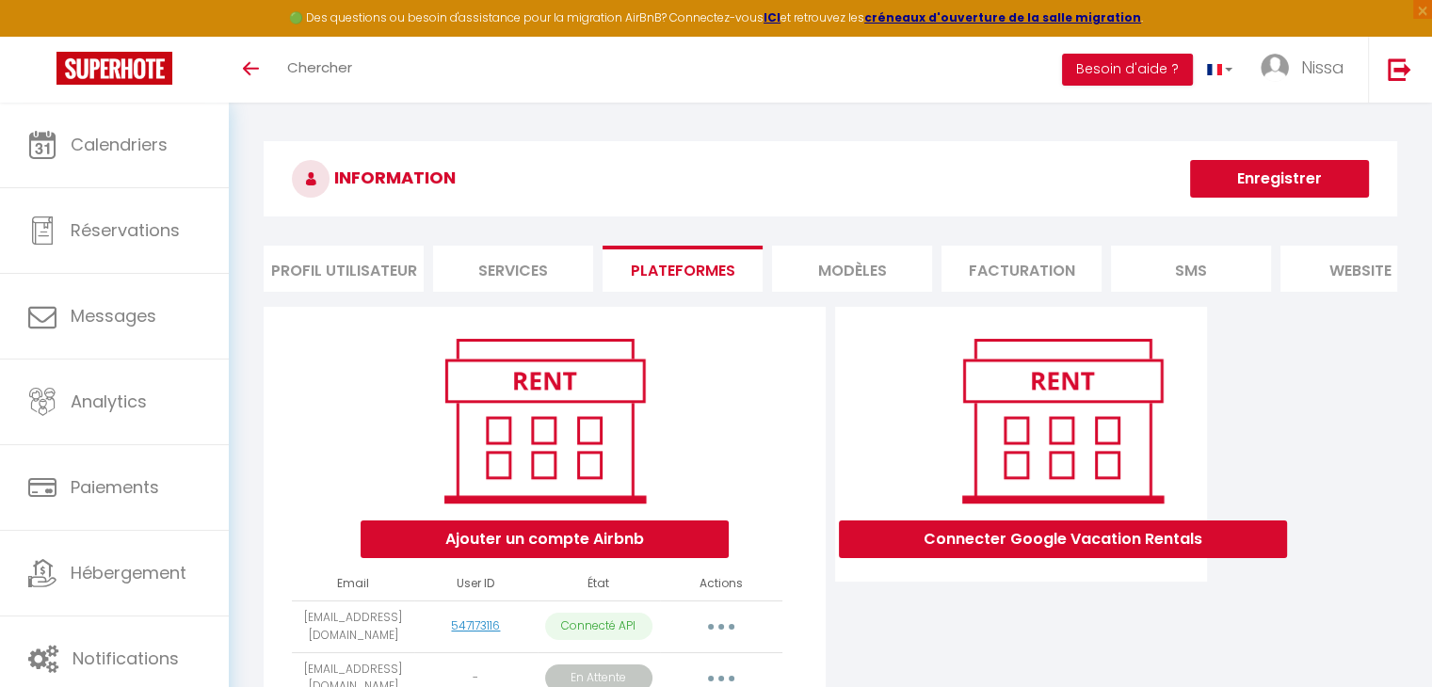 Image resolution: width=1432 pixels, height=687 pixels. Describe the element at coordinates (682, 268) in the screenshot. I see `li: Plateformes` at that location.